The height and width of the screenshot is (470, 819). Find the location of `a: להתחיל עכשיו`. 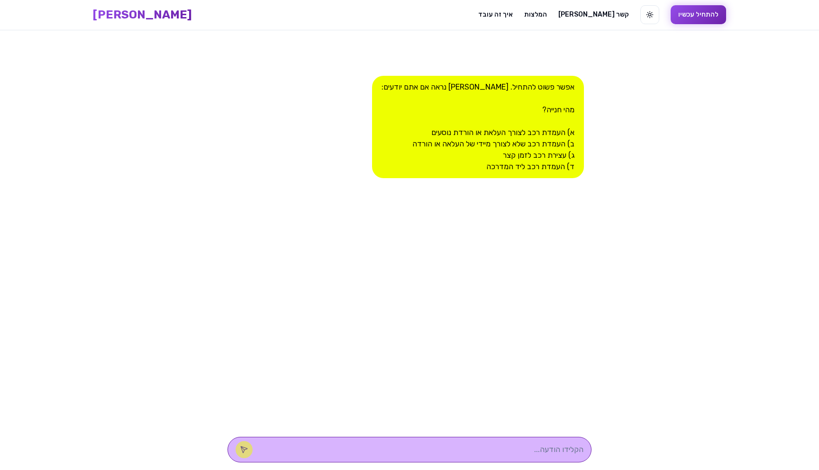

a: להתחיל עכשיו is located at coordinates (698, 15).